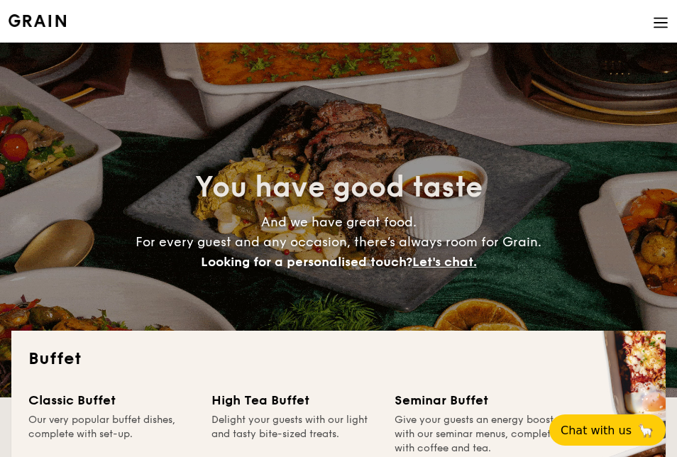 The width and height of the screenshot is (677, 457). What do you see at coordinates (37, 21) in the screenshot?
I see `img: Grain` at bounding box center [37, 21].